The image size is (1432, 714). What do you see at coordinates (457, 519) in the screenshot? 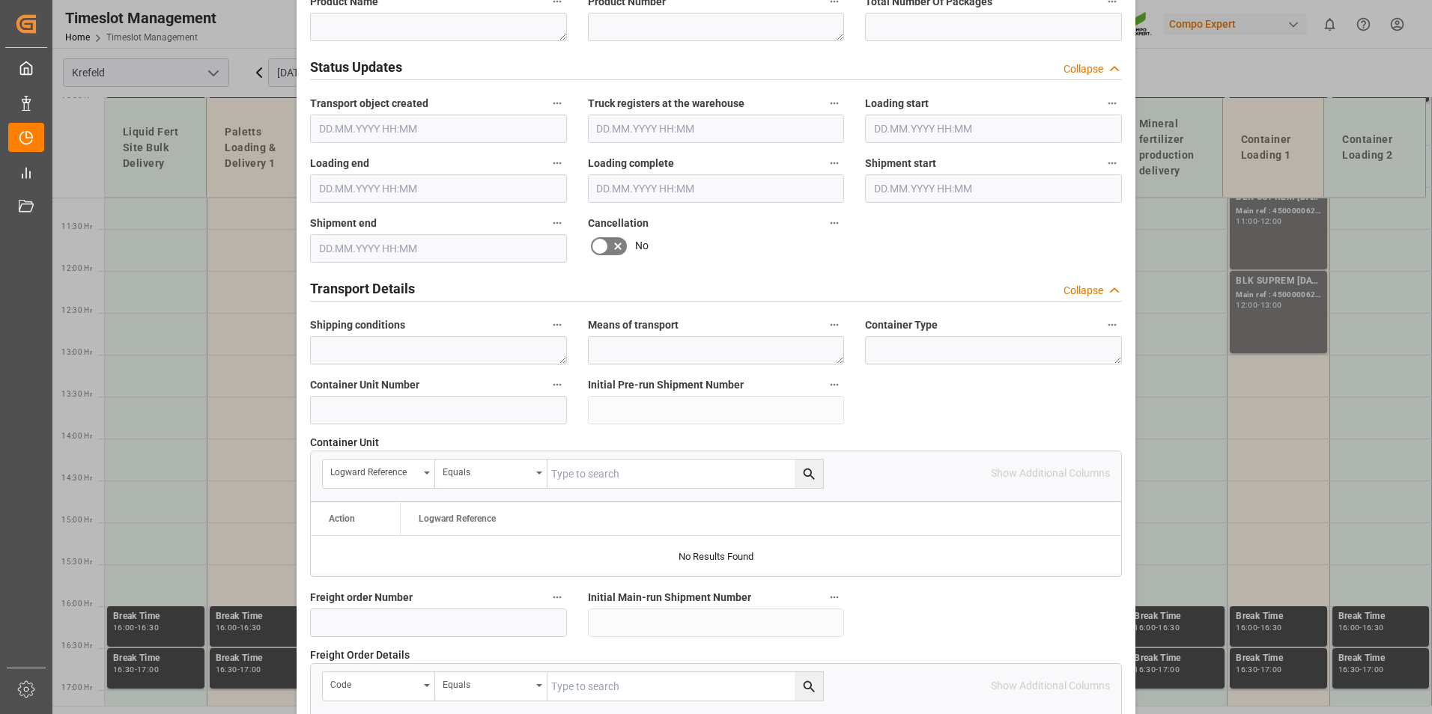
I see `span: Logward Reference` at bounding box center [457, 519].